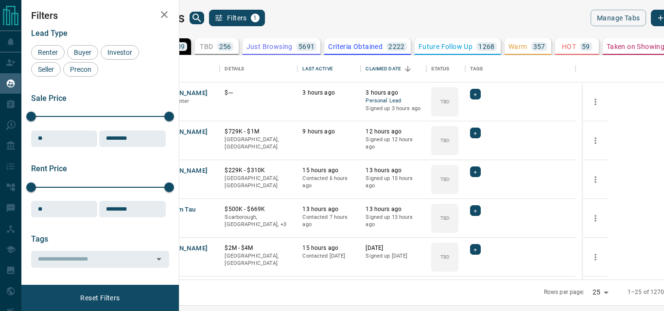 Image resolution: width=664 pixels, height=311 pixels. What do you see at coordinates (197, 18) in the screenshot?
I see `button: search button` at bounding box center [197, 18].